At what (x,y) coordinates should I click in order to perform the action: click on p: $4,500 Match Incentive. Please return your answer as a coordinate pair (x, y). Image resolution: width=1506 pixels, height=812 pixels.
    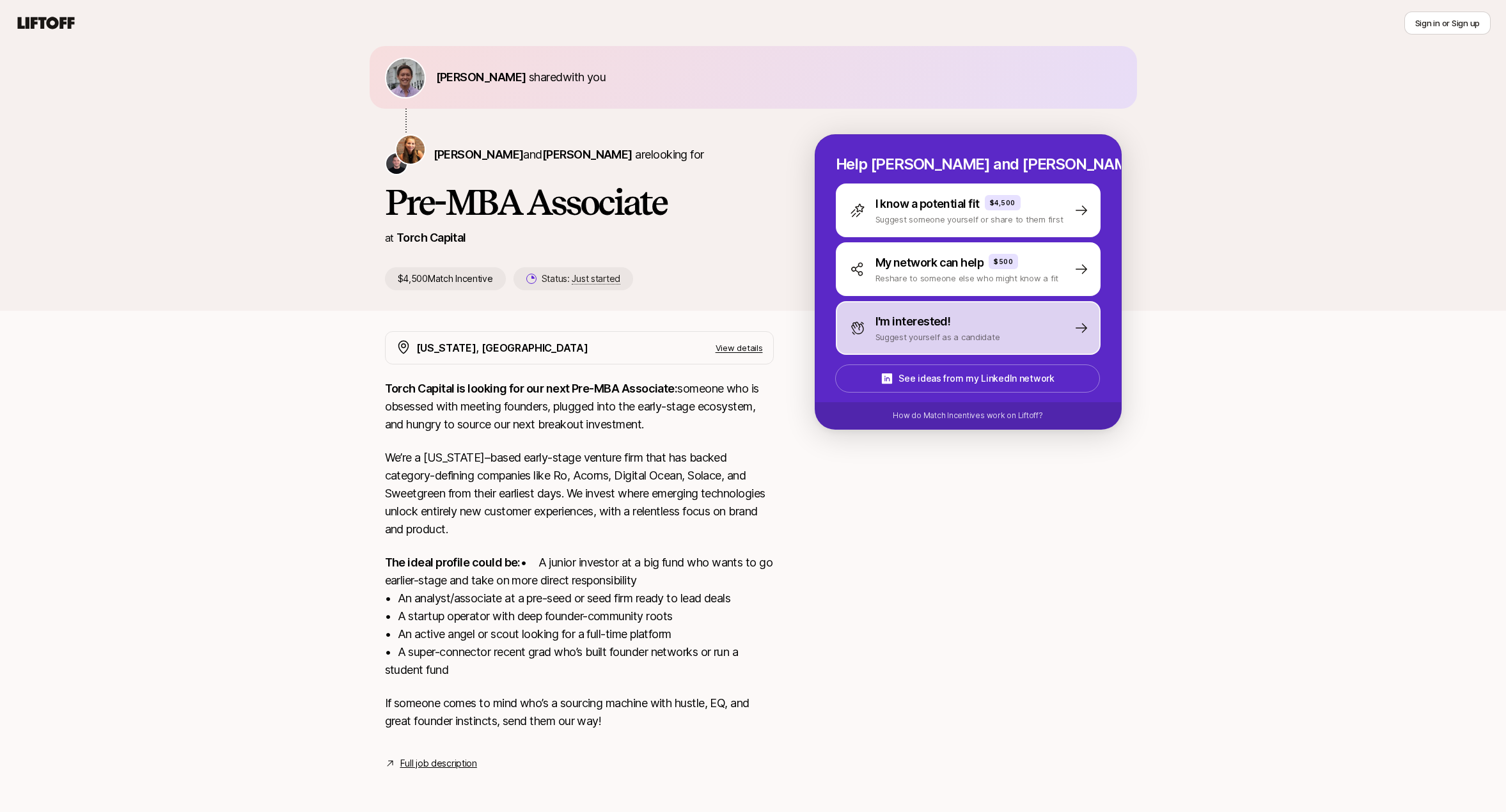
    Looking at the image, I should click on (445, 279).